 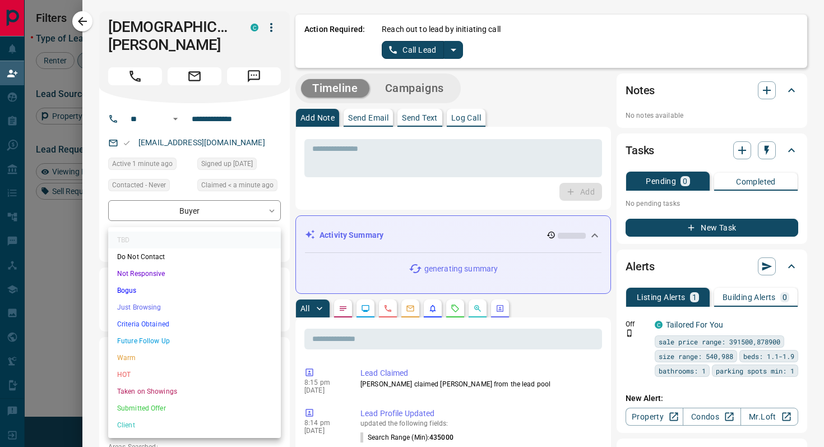 I want to click on li: Just Browsing, so click(x=195, y=307).